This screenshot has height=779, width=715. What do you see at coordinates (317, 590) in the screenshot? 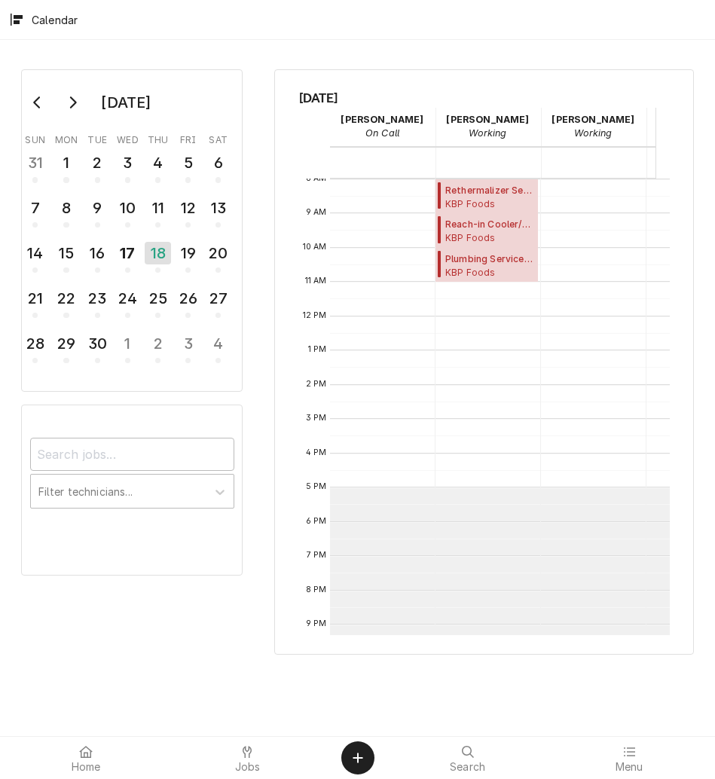
I see `span: 8 PM` at bounding box center [317, 590].